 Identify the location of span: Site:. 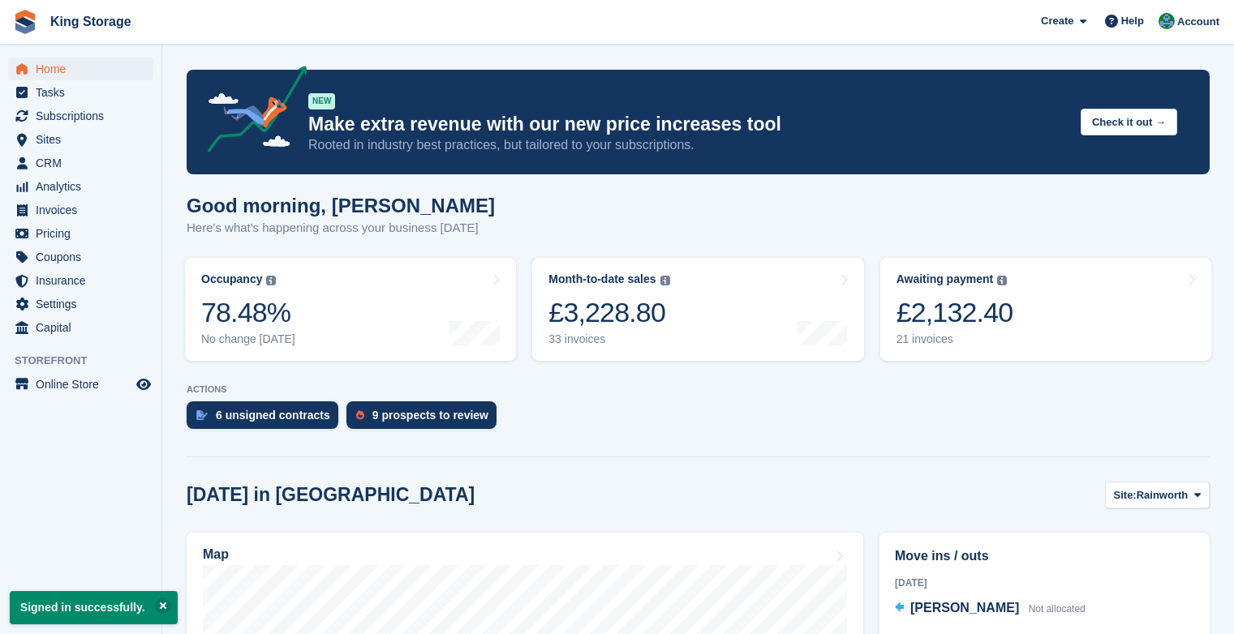
(1125, 496).